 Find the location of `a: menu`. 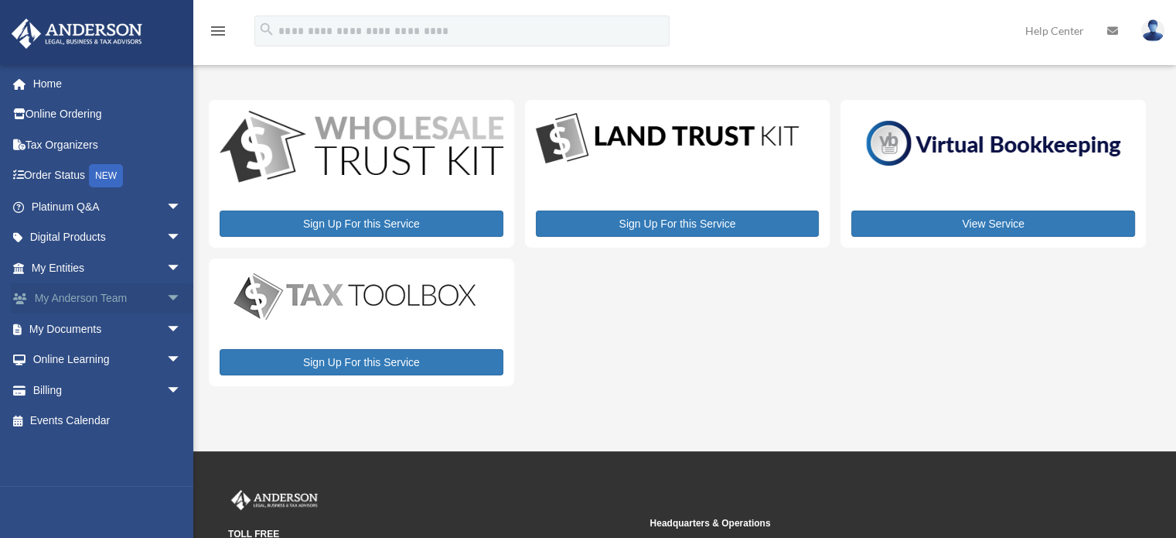

a: menu is located at coordinates (218, 33).